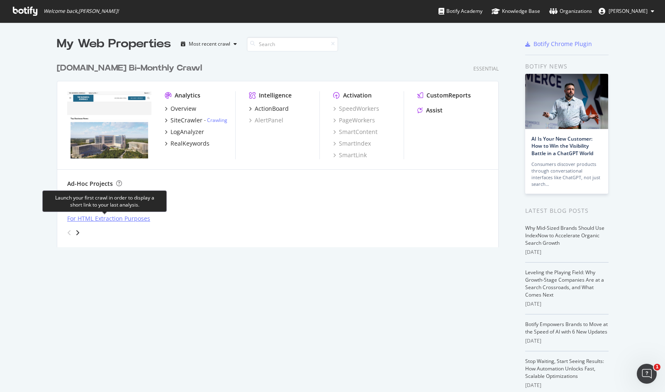  What do you see at coordinates (356, 109) in the screenshot?
I see `div: SpeedWorkers` at bounding box center [356, 109].